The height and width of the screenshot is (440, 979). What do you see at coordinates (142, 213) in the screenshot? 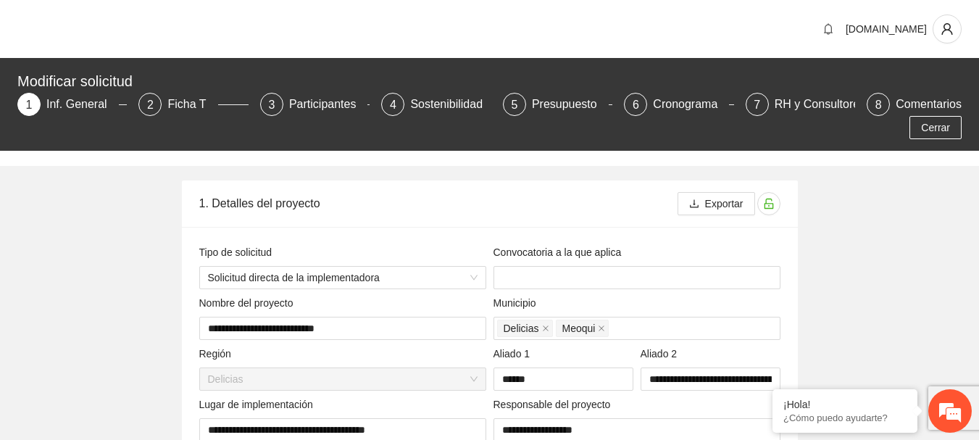
I see `span: Estamos en línea.` at bounding box center [142, 213].